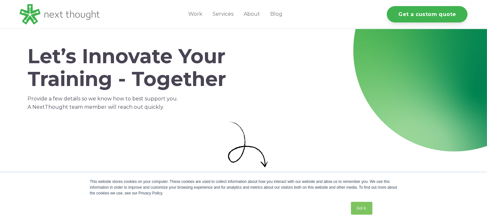 This screenshot has height=223, width=487. Describe the element at coordinates (96, 107) in the screenshot. I see `span: A NextThought team member will reach out quickly.` at that location.